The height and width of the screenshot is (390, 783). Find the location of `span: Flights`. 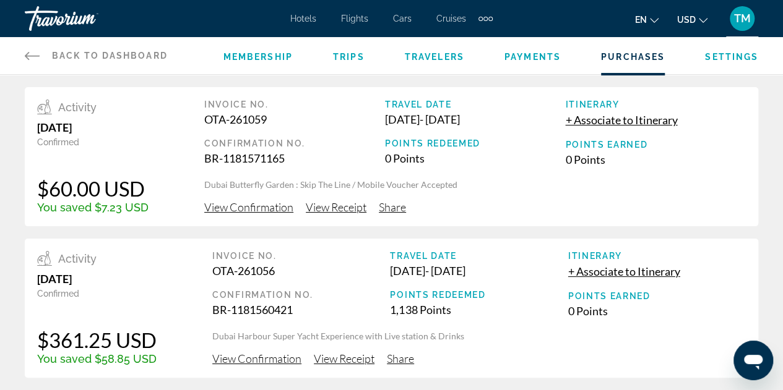

span: Flights is located at coordinates (355, 19).